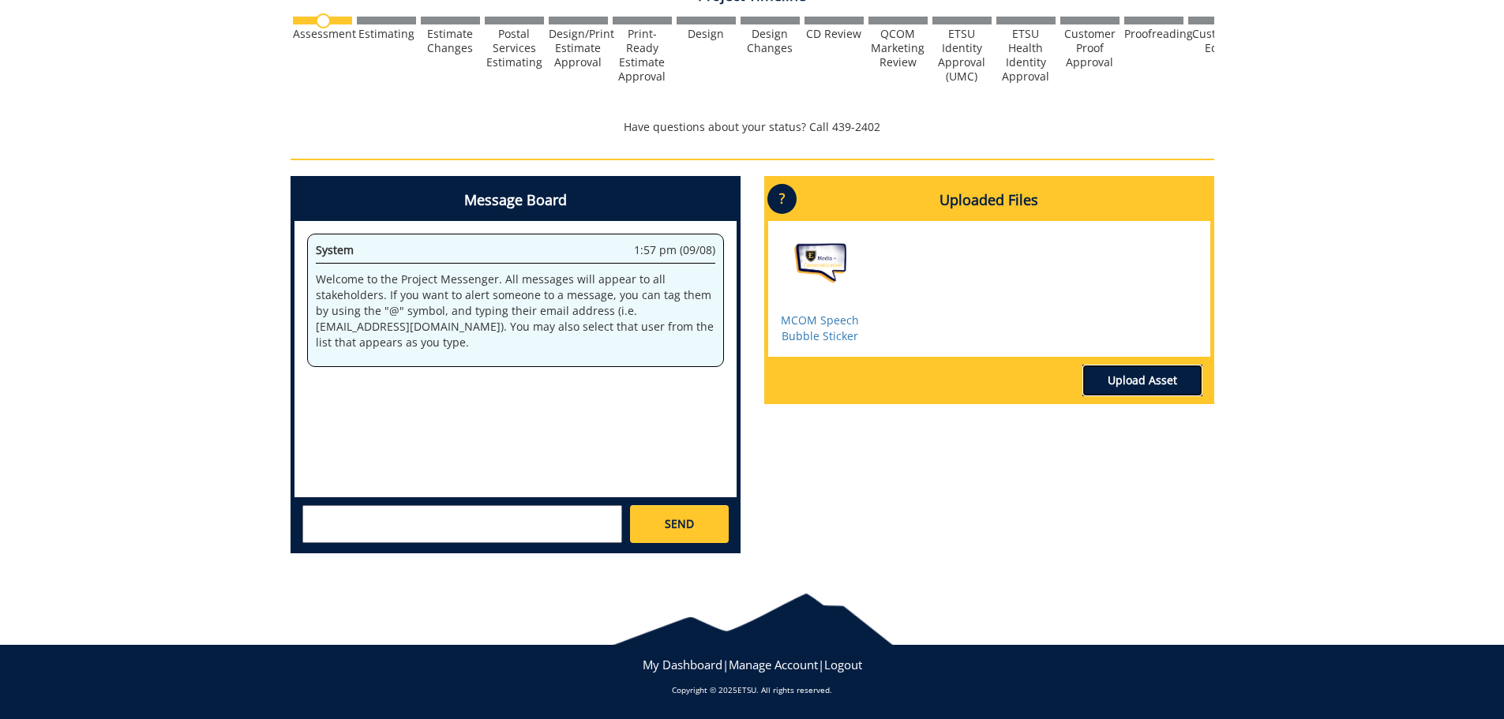  I want to click on a: Upload Asset, so click(1142, 381).